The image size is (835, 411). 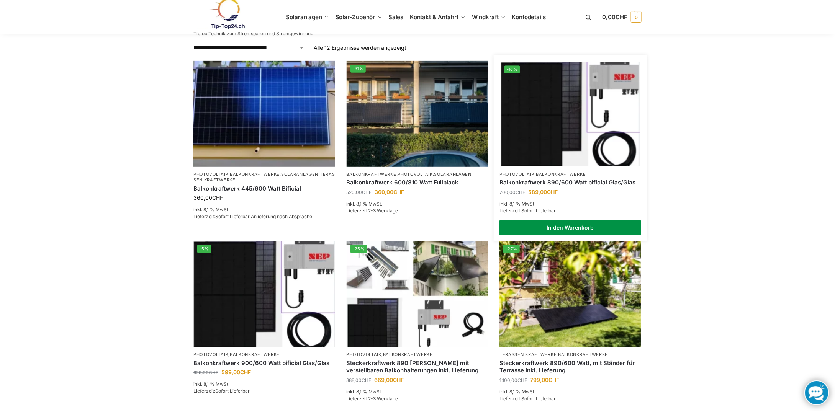 What do you see at coordinates (570, 367) in the screenshot?
I see `a: Steckerkraftwerk 890/600 Watt, mit Ständer für Terrasse inkl. Lieferung` at bounding box center [570, 367].